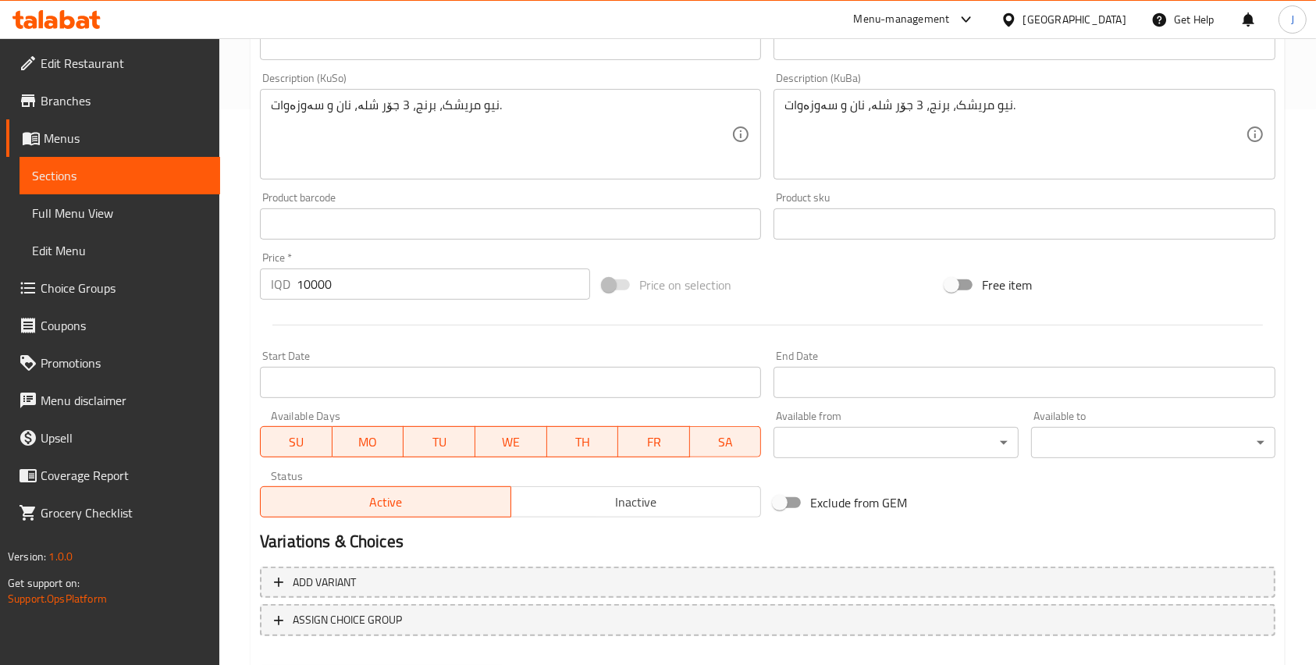  I want to click on span: SU, so click(297, 442).